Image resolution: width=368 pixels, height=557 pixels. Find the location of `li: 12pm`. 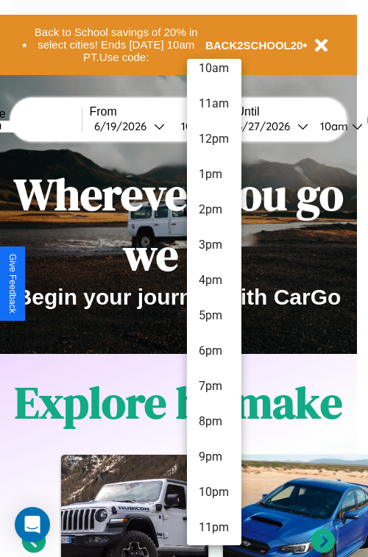

li: 12pm is located at coordinates (214, 139).